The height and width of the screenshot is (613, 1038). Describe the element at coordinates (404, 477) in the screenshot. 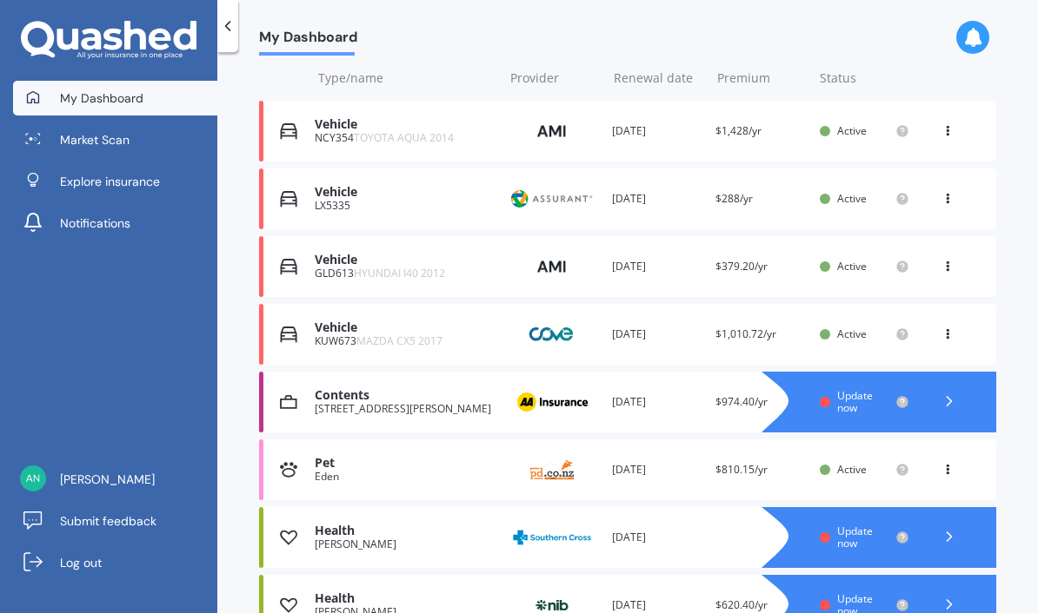

I see `div: Eden` at that location.